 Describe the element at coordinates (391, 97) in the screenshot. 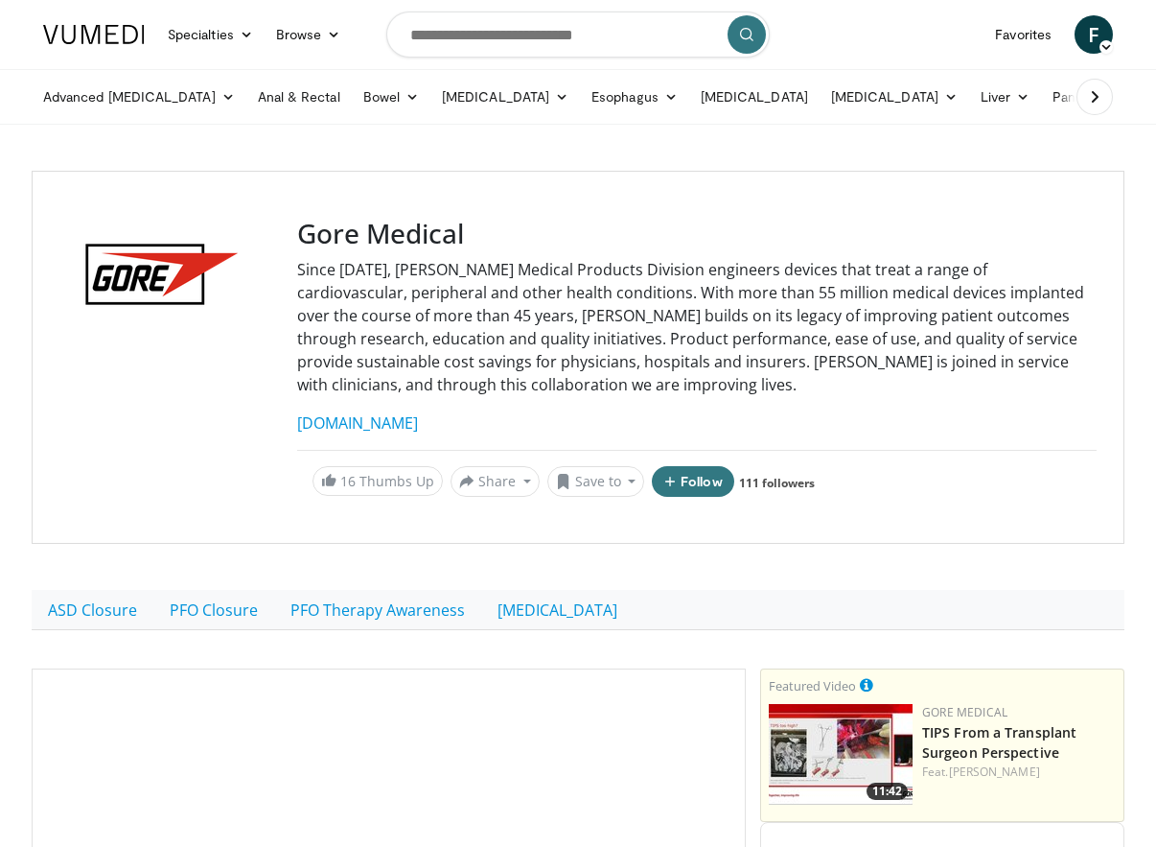

I see `a: Bowel` at that location.